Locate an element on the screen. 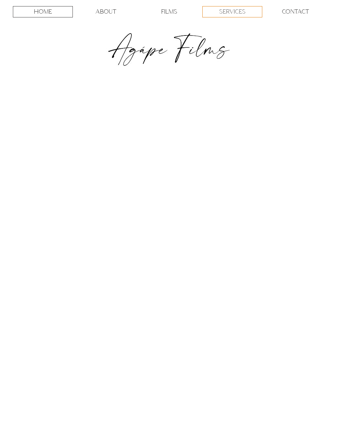 This screenshot has width=338, height=423. a: ABOUT is located at coordinates (106, 12).